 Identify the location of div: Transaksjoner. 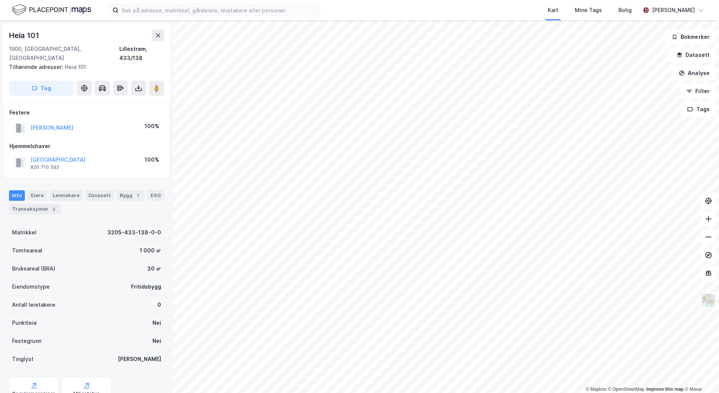
(35, 209).